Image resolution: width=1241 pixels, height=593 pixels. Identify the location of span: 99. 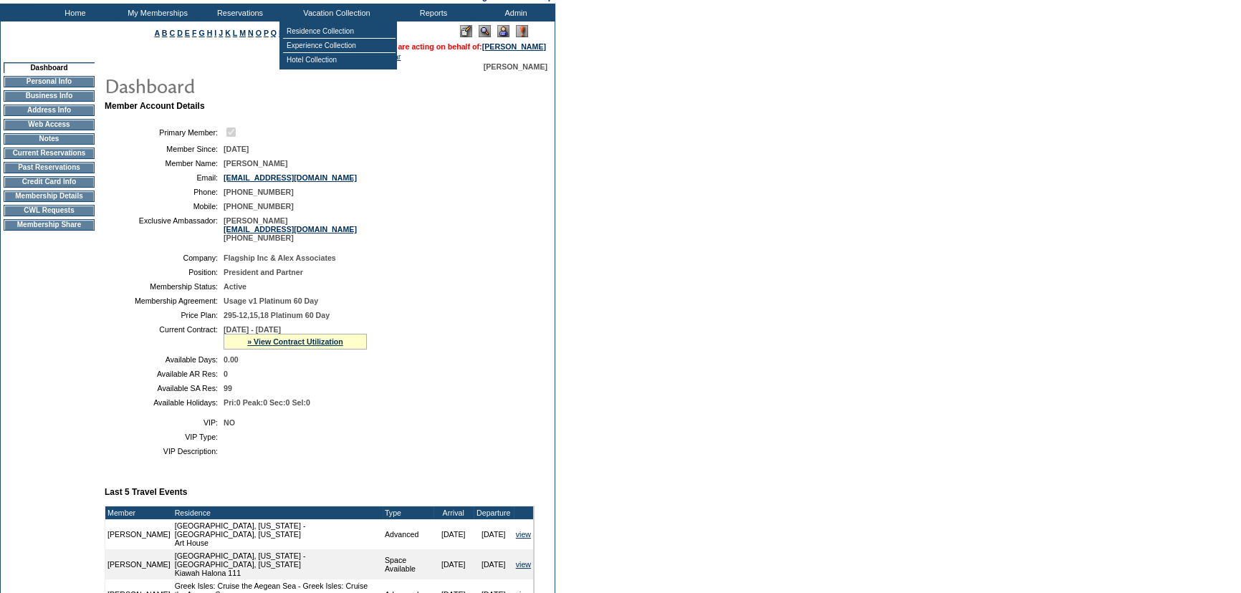
(228, 388).